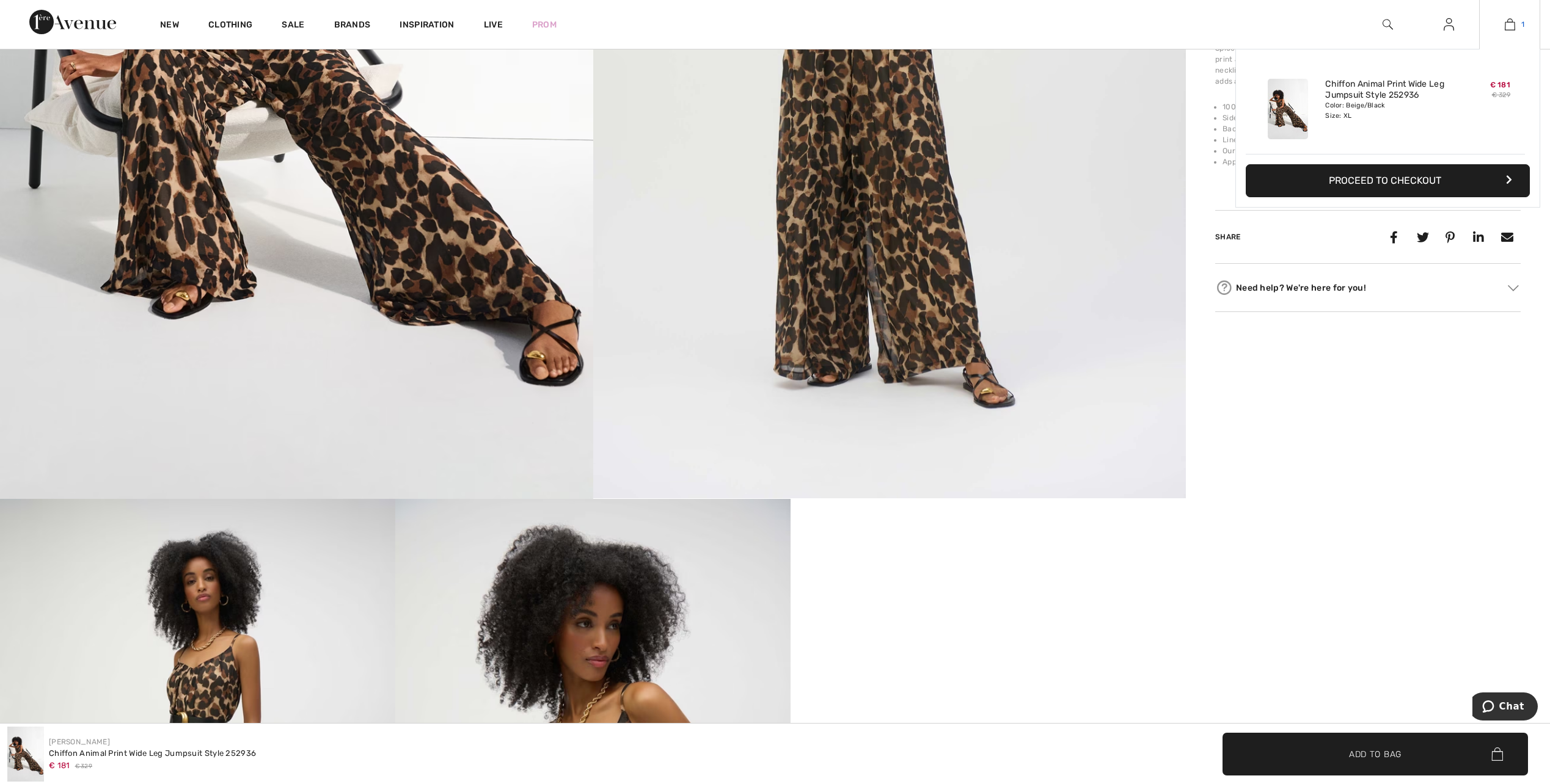  I want to click on div: Spice up your wardrobe in this chiffon wide leg jumpsuit, featuring a lively animal print and wai..., so click(1368, 64).